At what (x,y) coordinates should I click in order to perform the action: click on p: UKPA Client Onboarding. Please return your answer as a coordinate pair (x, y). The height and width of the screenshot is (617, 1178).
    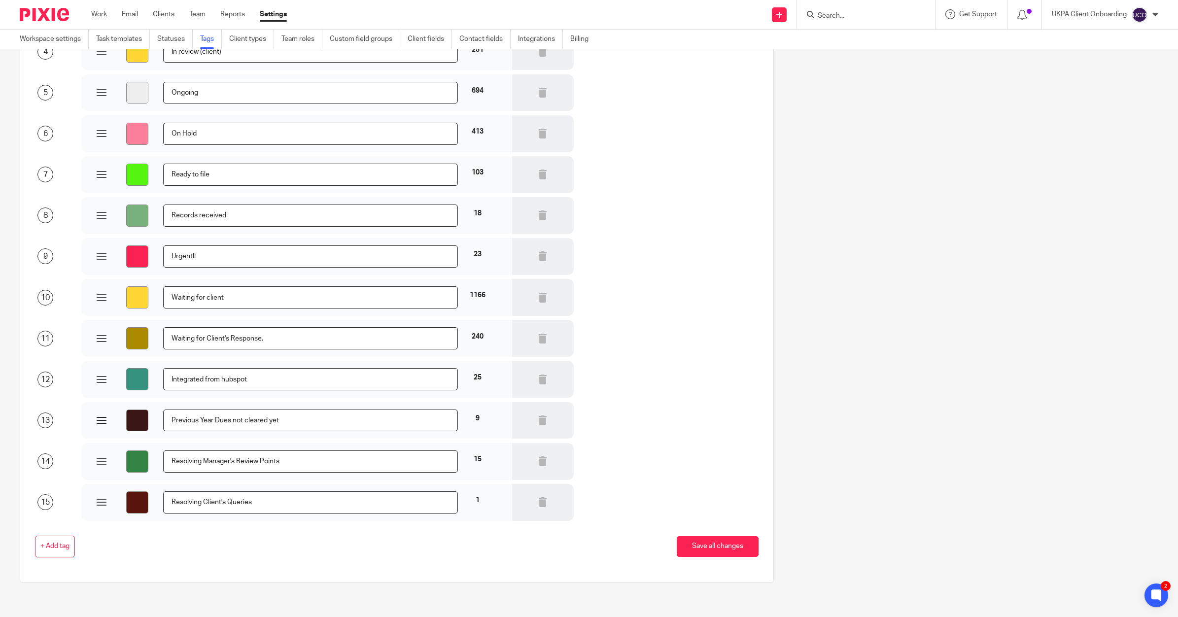
    Looking at the image, I should click on (1089, 14).